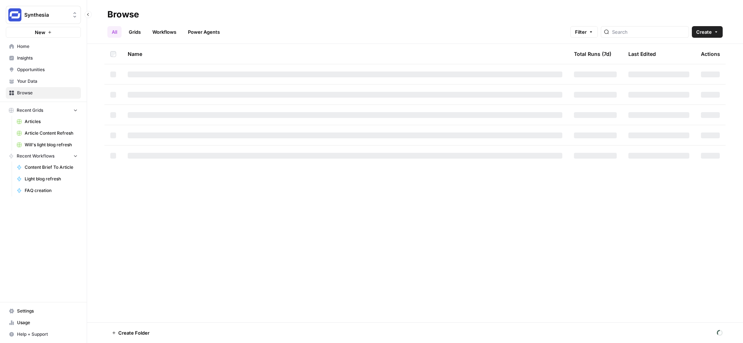 Image resolution: width=743 pixels, height=343 pixels. Describe the element at coordinates (51, 122) in the screenshot. I see `span: Articles` at that location.